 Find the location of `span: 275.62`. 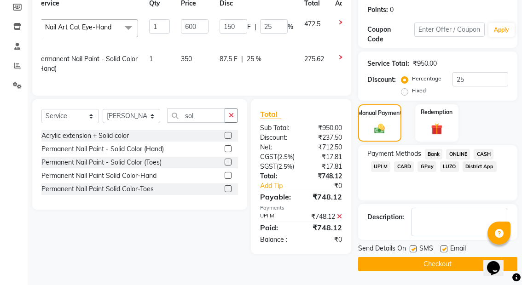

span: 275.62 is located at coordinates (314, 59).